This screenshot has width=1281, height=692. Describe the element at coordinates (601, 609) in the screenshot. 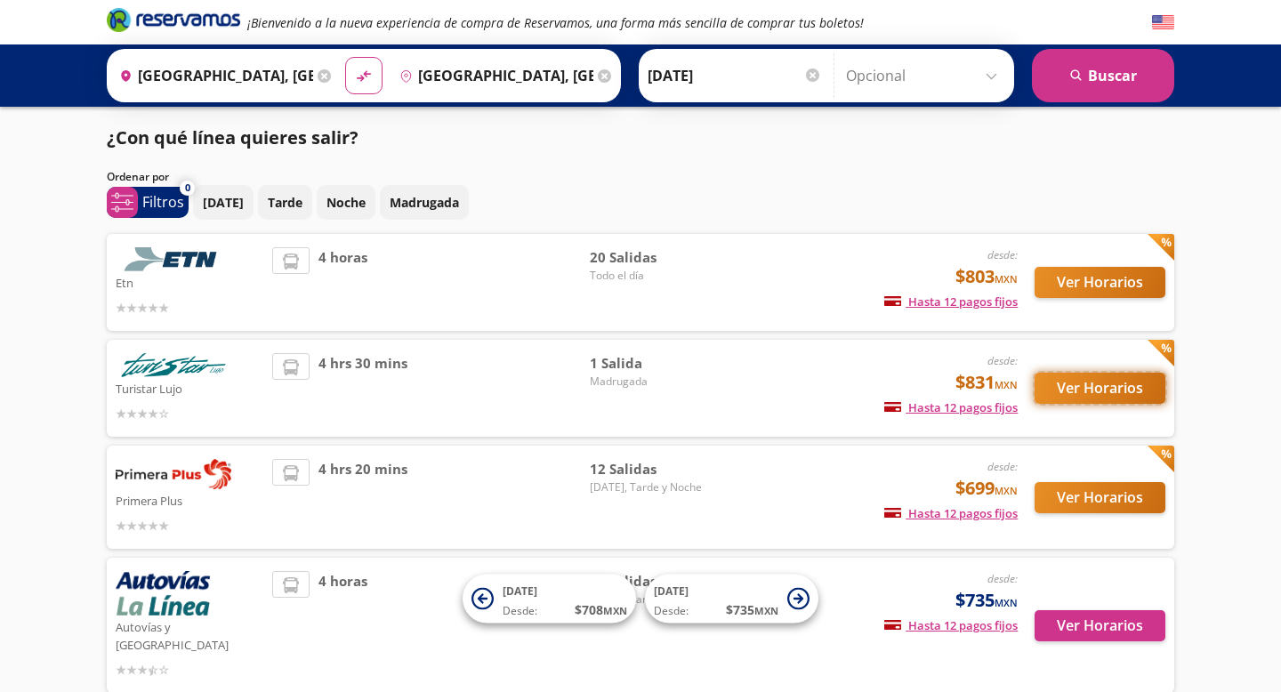

I see `span: $ 708` at that location.